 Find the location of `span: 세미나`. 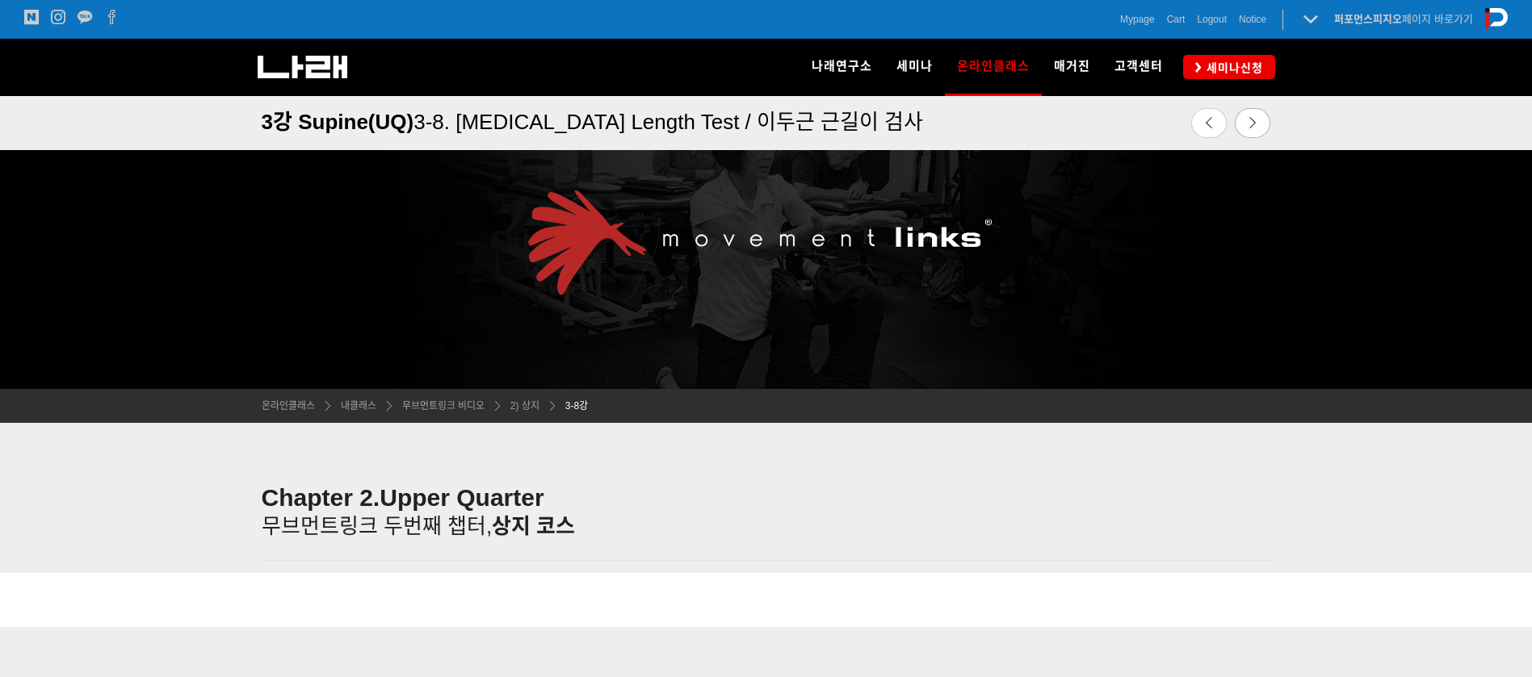

span: 세미나 is located at coordinates (914, 66).